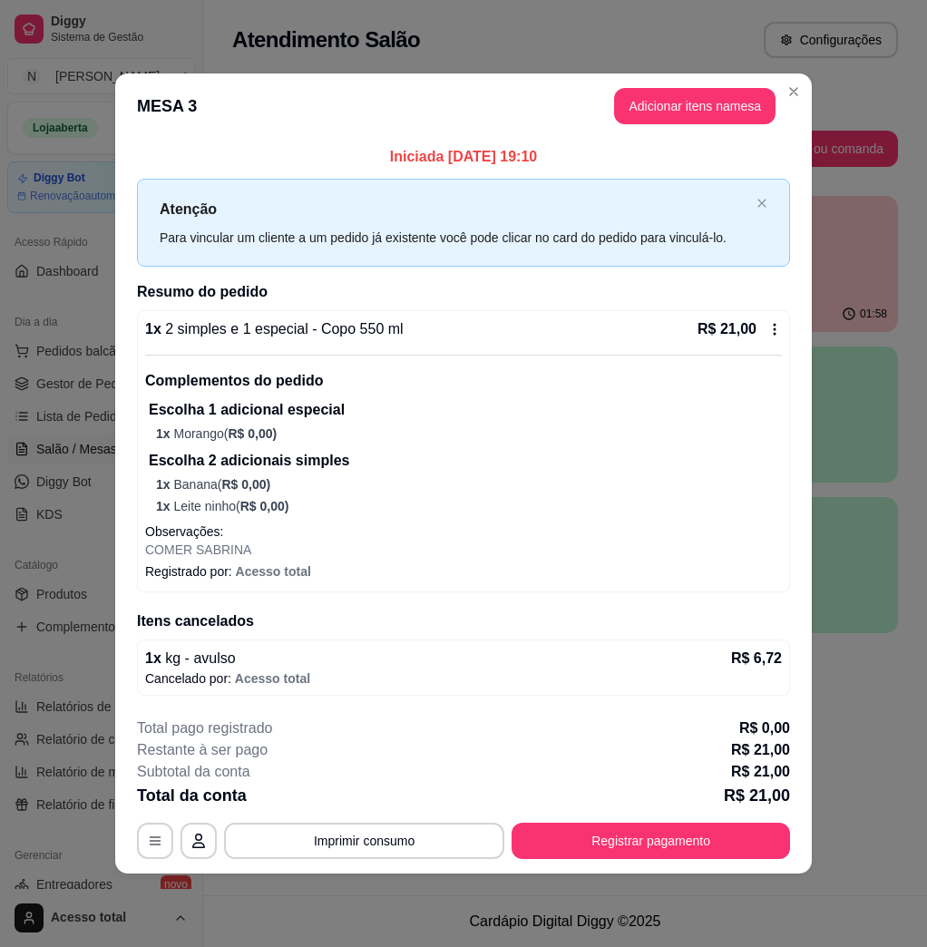 The height and width of the screenshot is (947, 927). I want to click on span: kg - avulso, so click(199, 658).